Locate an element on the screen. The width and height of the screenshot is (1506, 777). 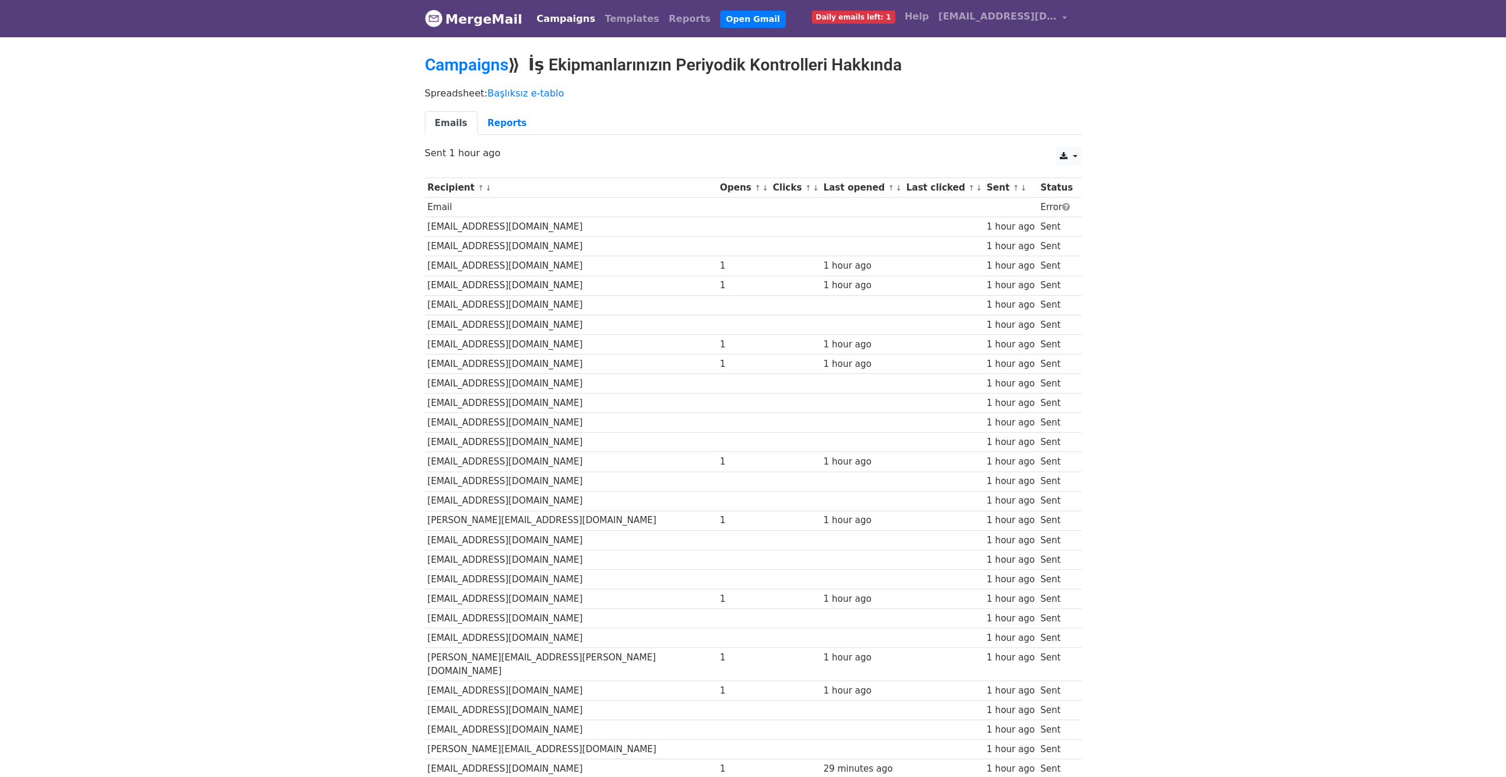
a: Open Gmail is located at coordinates (753, 19).